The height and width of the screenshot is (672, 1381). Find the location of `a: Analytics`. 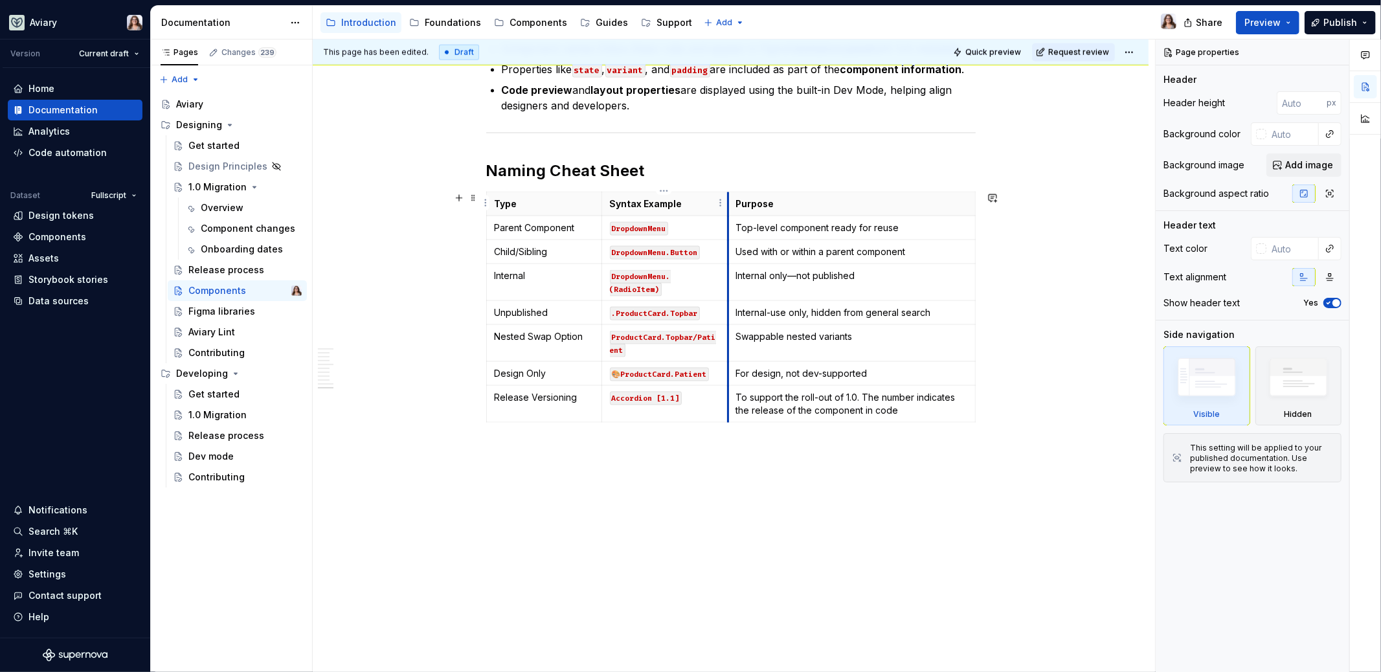

a: Analytics is located at coordinates (75, 131).